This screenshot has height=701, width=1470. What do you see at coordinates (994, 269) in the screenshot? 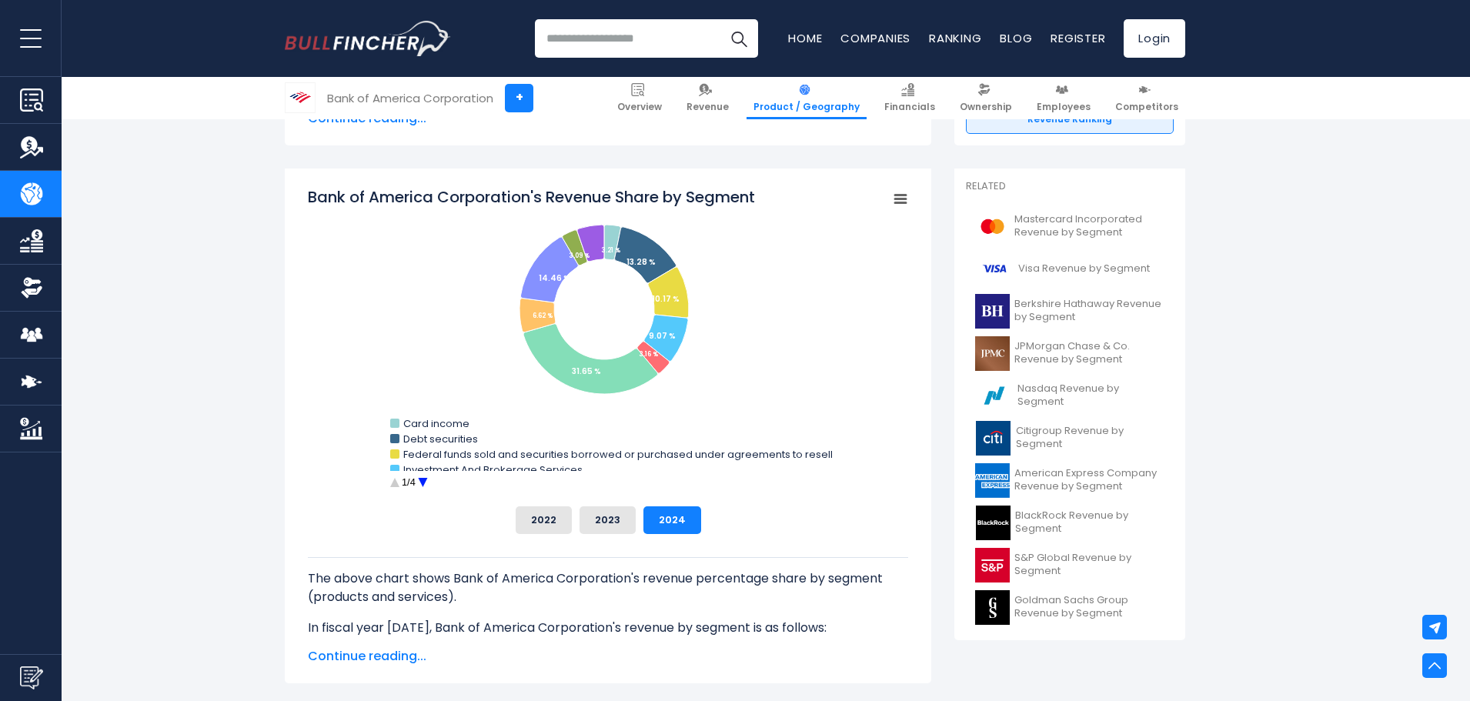
I see `img: V logo` at bounding box center [994, 269].